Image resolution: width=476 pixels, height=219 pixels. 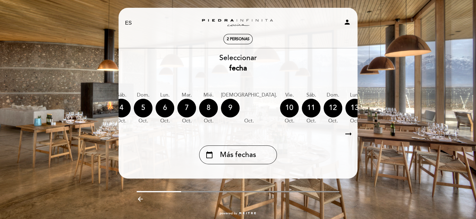 I want to click on div: 11, so click(x=311, y=108).